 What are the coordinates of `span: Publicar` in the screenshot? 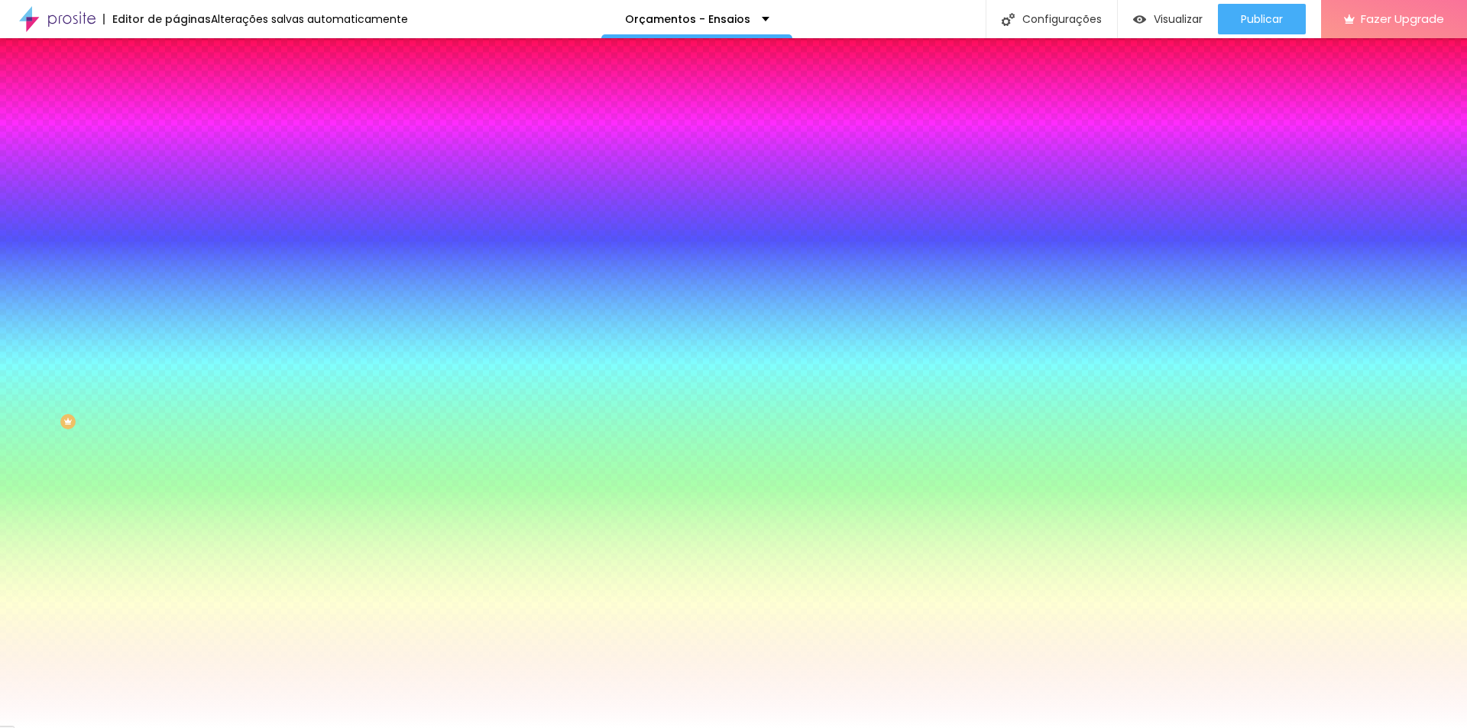 It's located at (1261, 19).